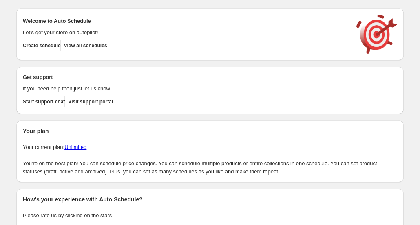 This screenshot has width=420, height=225. I want to click on a: Visit support portal, so click(90, 102).